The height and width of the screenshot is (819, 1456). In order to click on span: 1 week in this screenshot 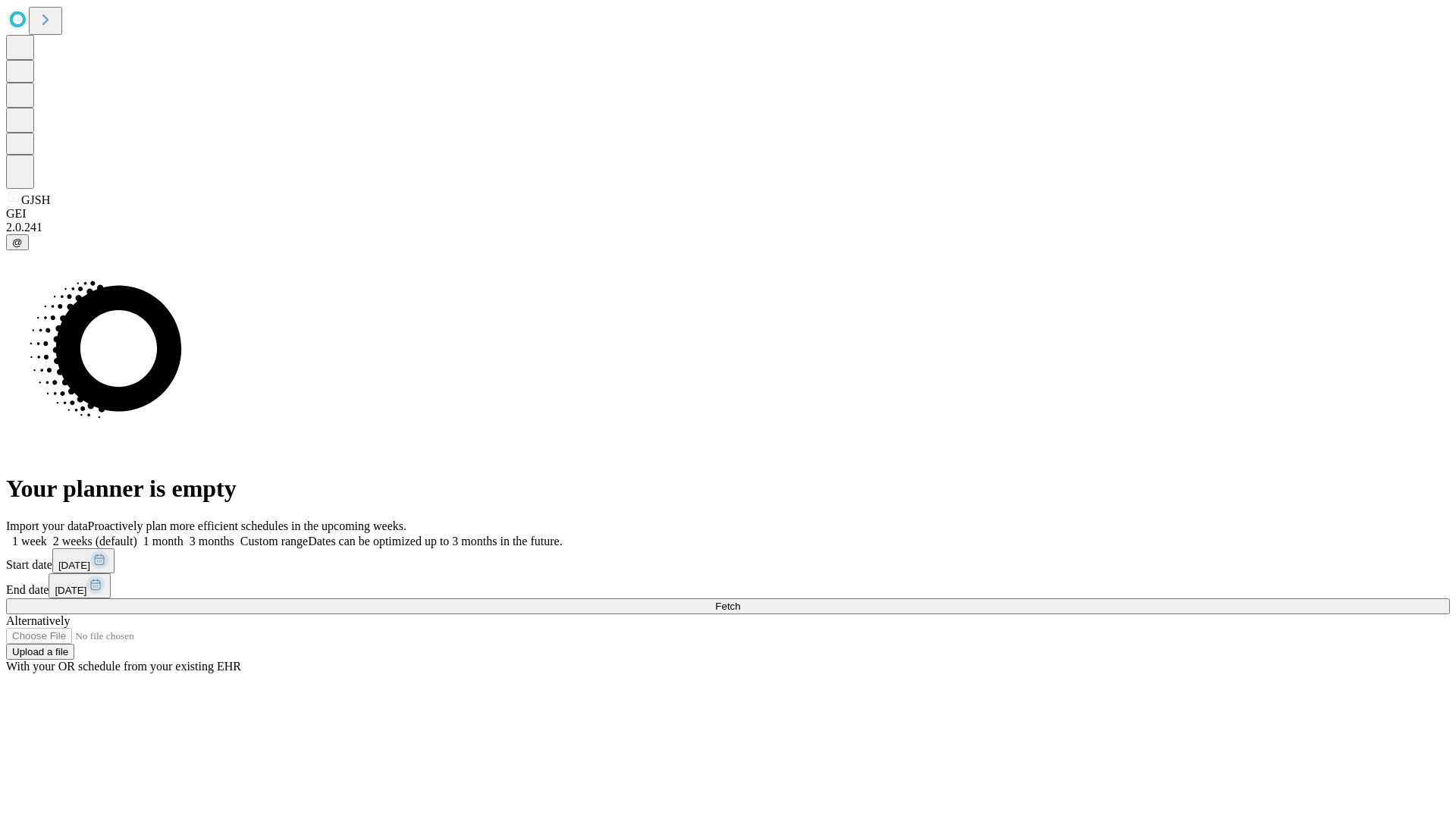, I will do `click(29, 541)`.